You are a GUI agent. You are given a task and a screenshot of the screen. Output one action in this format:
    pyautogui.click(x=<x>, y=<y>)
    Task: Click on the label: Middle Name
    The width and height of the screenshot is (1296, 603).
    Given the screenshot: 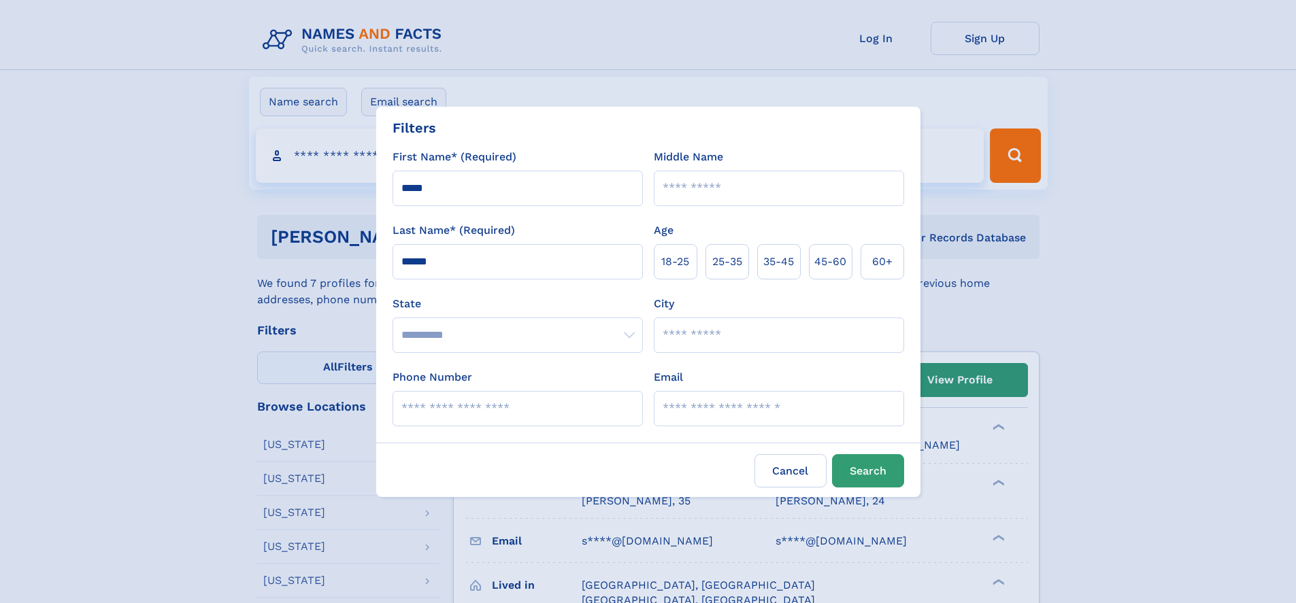 What is the action you would take?
    pyautogui.click(x=688, y=157)
    